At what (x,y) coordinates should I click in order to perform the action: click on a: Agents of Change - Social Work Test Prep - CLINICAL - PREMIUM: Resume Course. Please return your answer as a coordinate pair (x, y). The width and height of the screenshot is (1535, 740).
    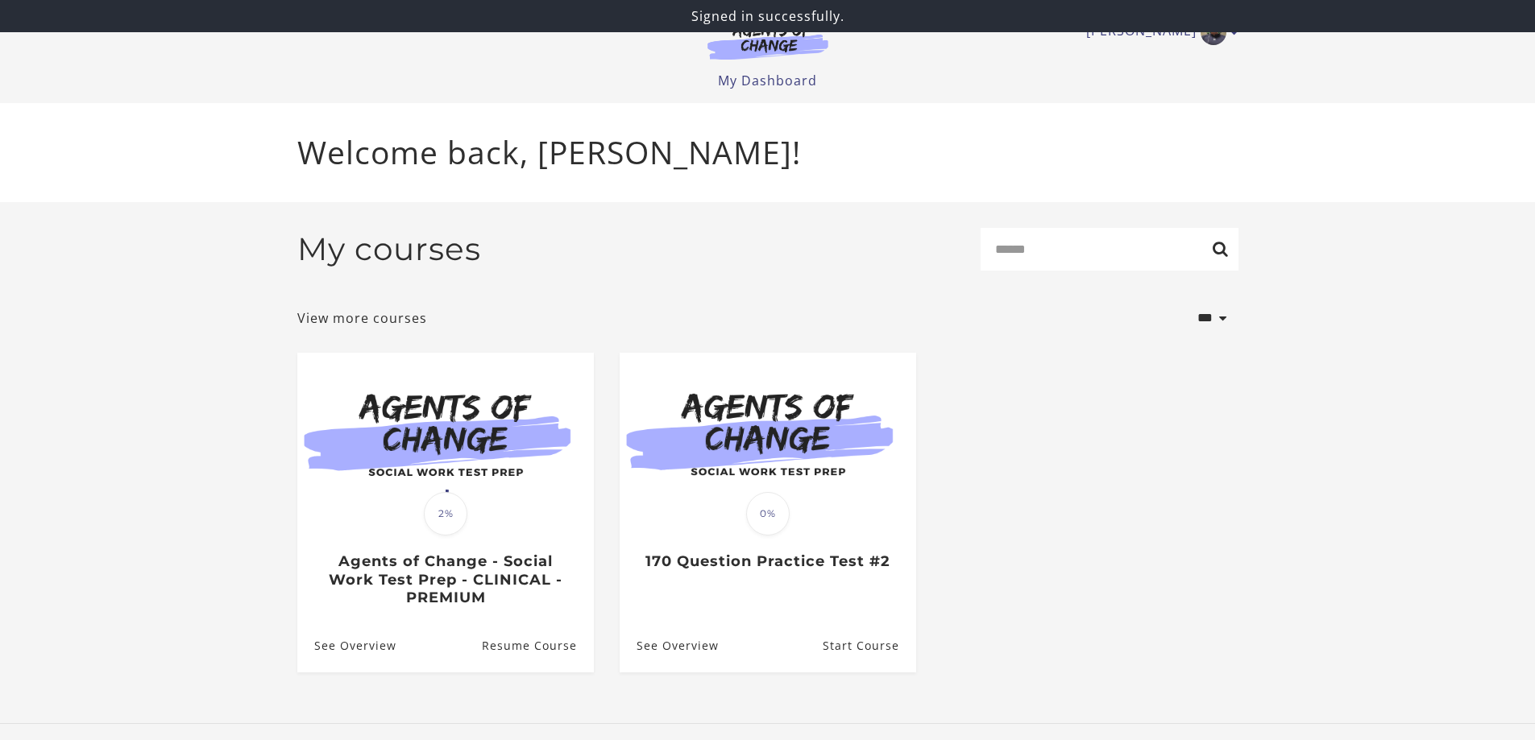
    Looking at the image, I should click on (537, 645).